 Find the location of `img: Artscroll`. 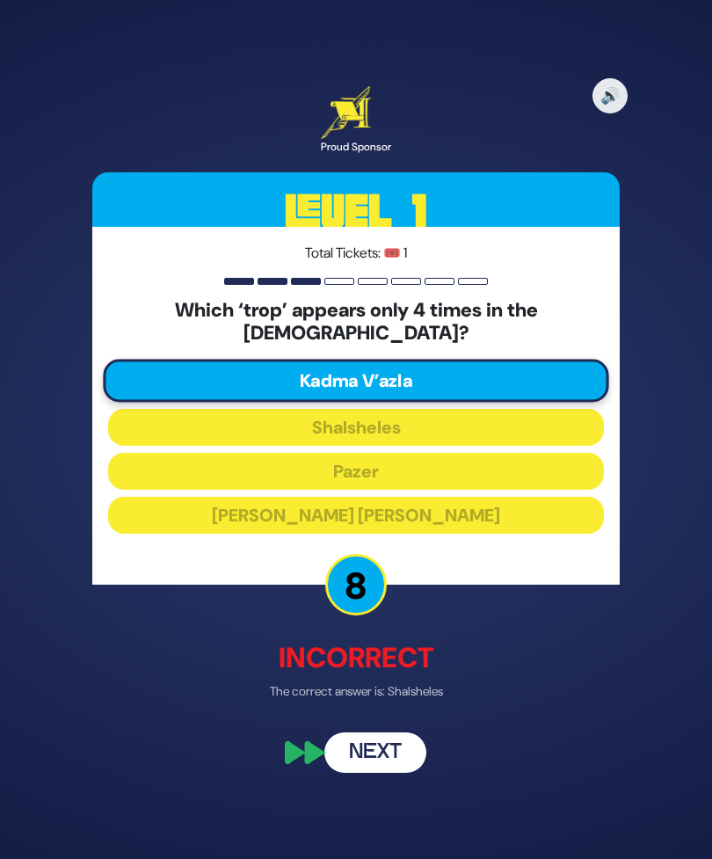

img: Artscroll is located at coordinates (345, 113).